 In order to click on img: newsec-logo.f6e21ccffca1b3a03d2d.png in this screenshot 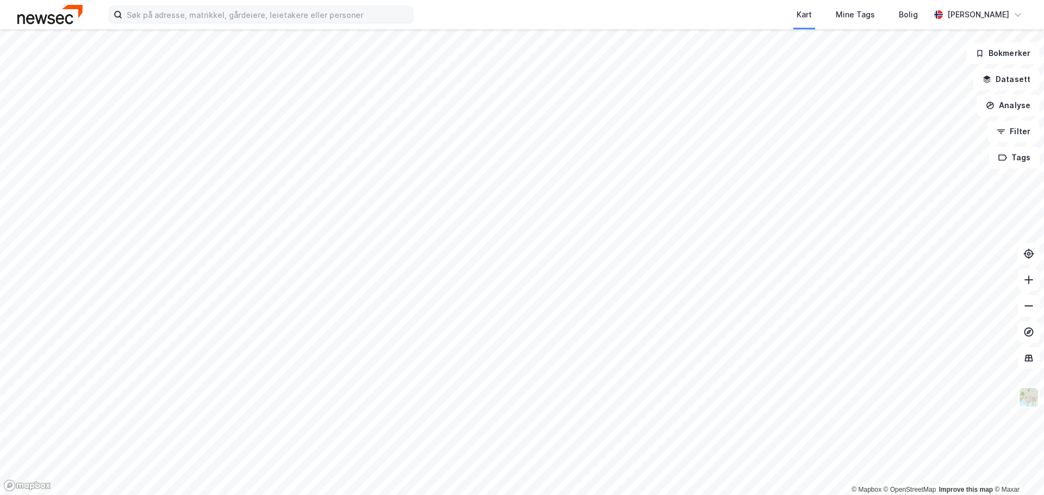, I will do `click(50, 14)`.